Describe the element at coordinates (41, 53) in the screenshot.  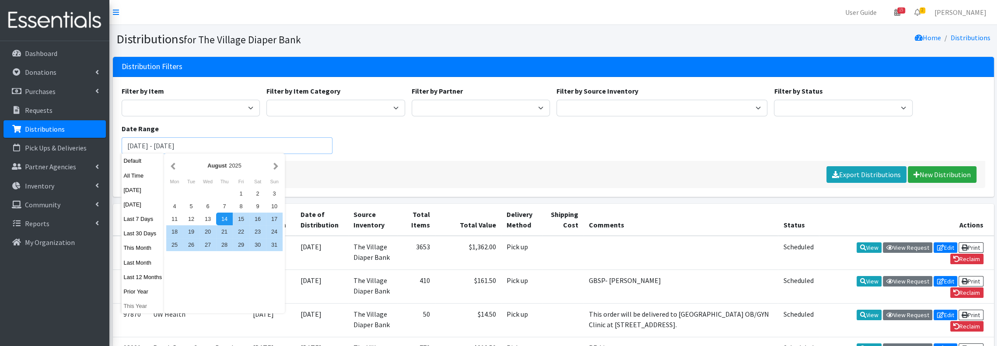
I see `p: Dashboard` at that location.